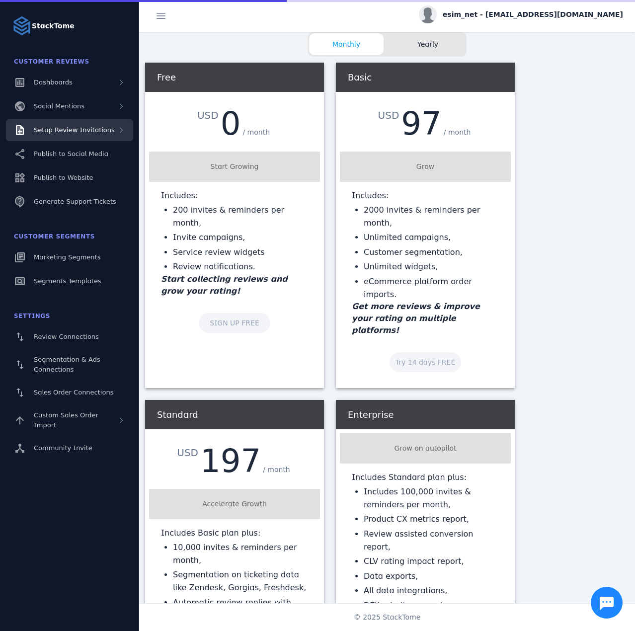 This screenshot has height=631, width=635. What do you see at coordinates (70, 281) in the screenshot?
I see `a: Segments Templates` at bounding box center [70, 281].